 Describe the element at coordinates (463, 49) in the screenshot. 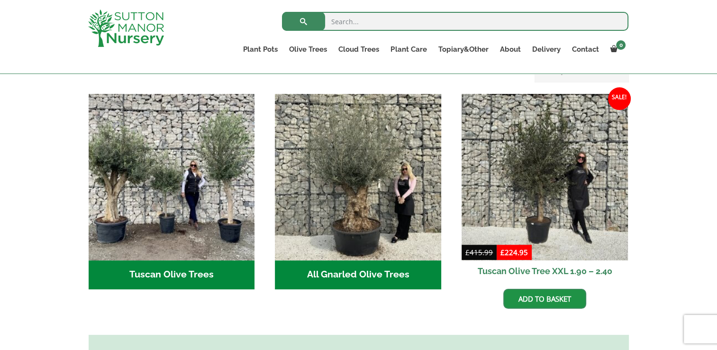

I see `a: Topiary&Other` at that location.